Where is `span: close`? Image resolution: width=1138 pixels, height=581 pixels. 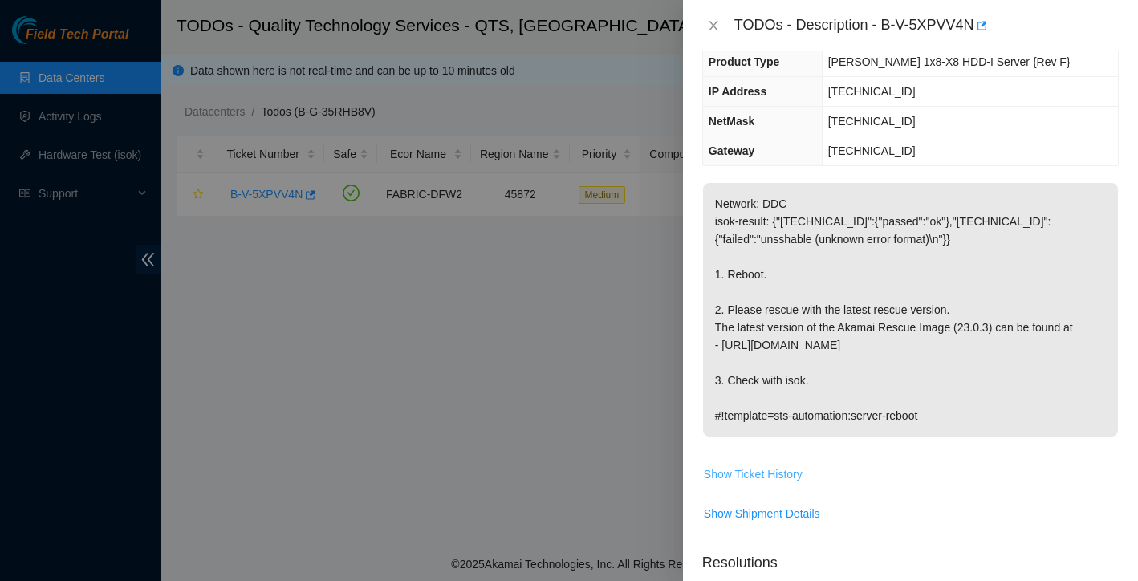
span: close is located at coordinates (714, 26).